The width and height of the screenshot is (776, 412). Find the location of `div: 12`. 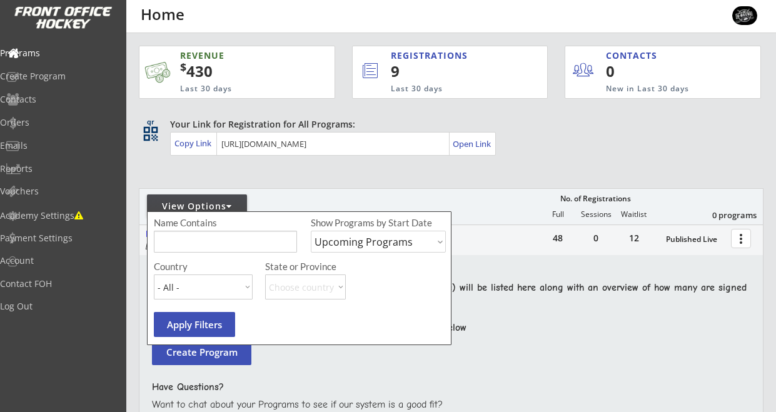

div: 12 is located at coordinates (634, 238).